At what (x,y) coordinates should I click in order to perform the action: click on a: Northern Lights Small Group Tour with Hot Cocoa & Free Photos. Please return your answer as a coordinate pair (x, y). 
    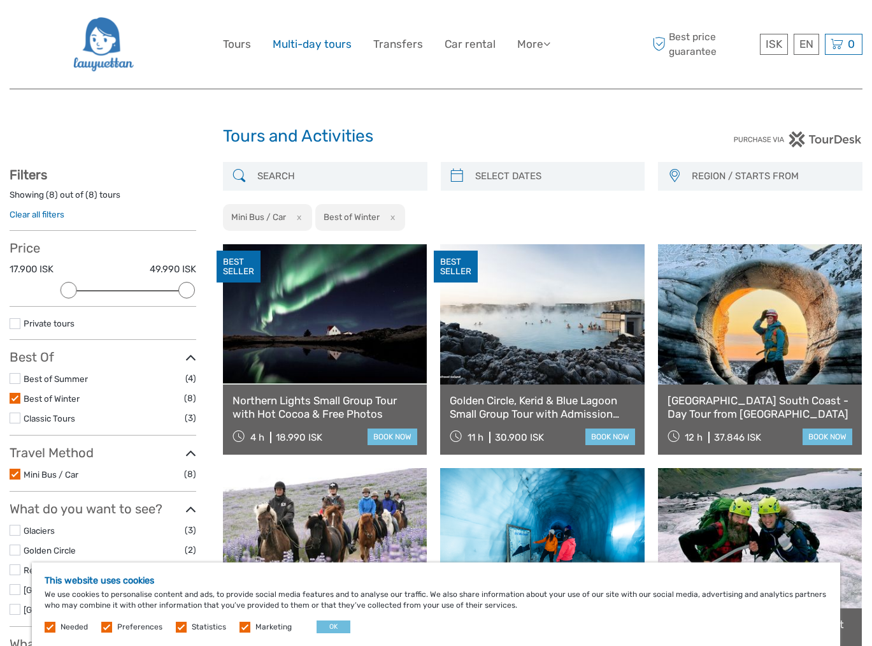
    Looking at the image, I should click on (325, 407).